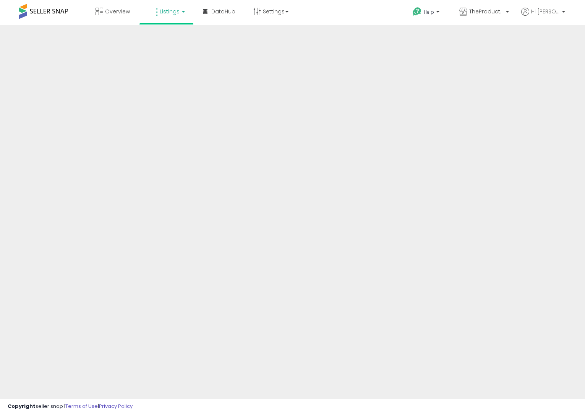 This screenshot has height=414, width=585. What do you see at coordinates (427, 13) in the screenshot?
I see `a: Help` at bounding box center [427, 13].